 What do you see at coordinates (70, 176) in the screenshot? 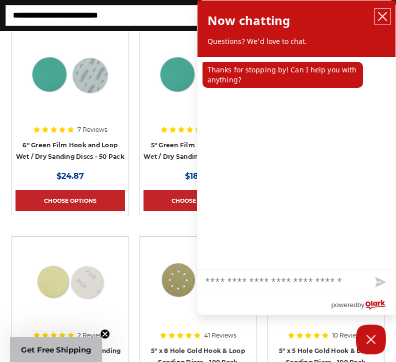
I see `span: $24.87` at bounding box center [70, 176].